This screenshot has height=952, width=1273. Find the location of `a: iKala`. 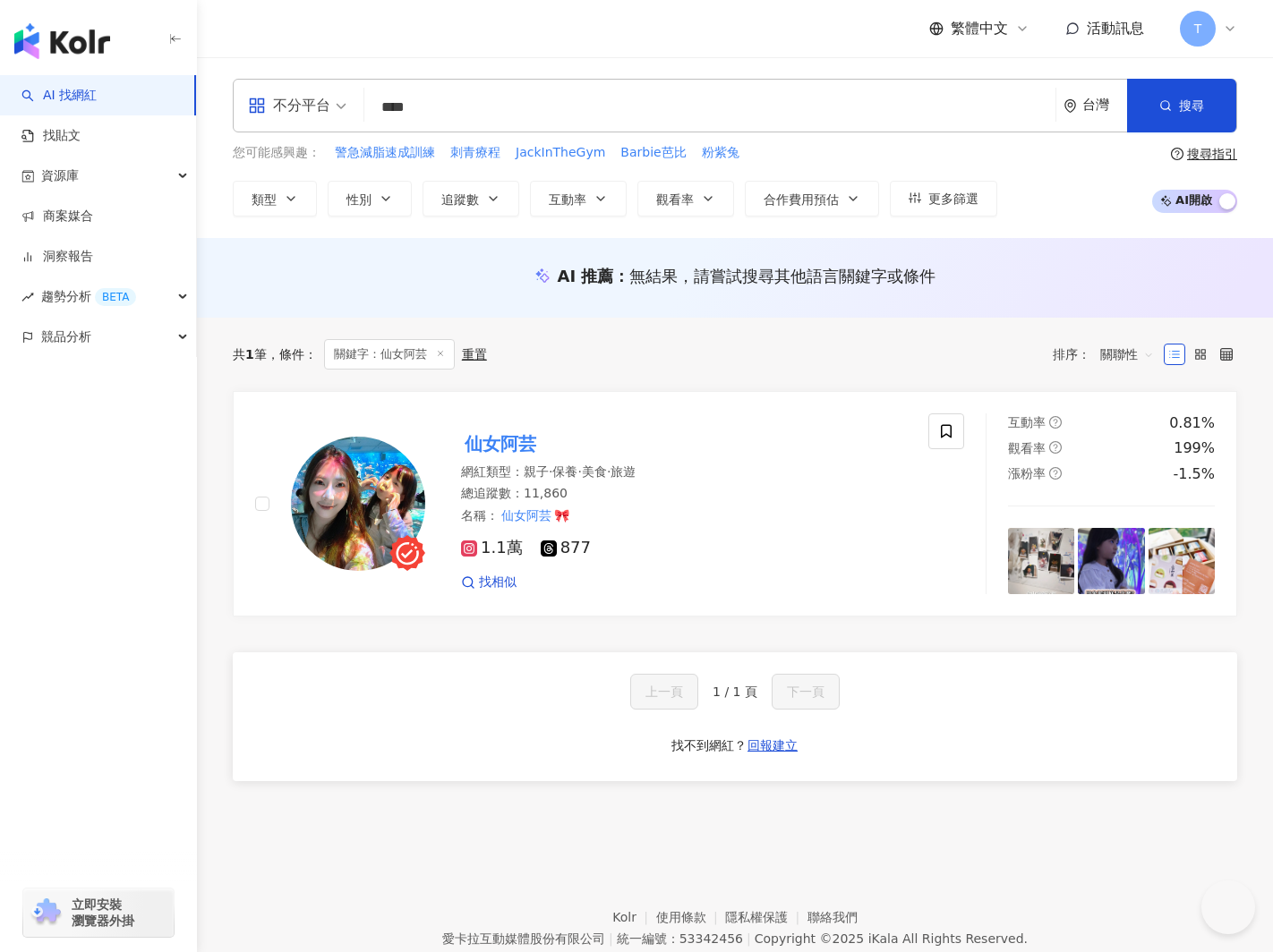

a: iKala is located at coordinates (883, 939).